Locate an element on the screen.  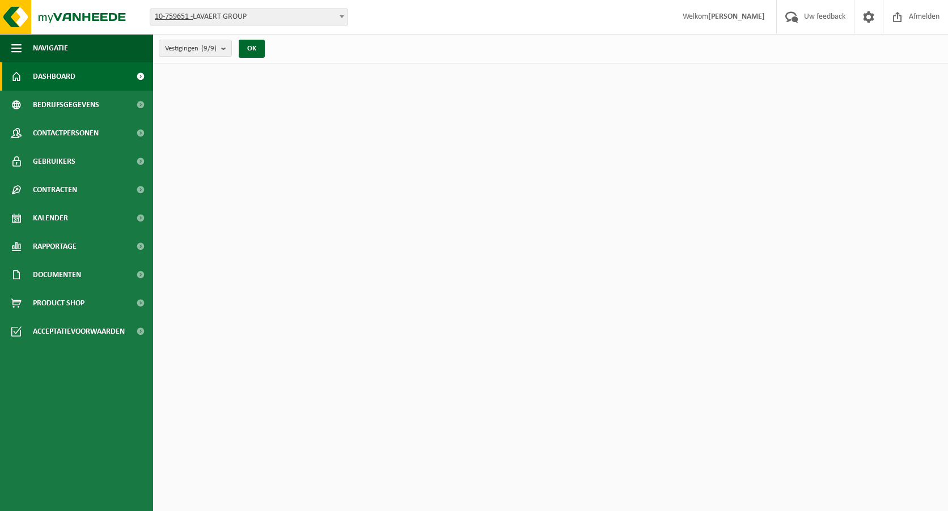
span: Contactpersonen is located at coordinates (66, 133).